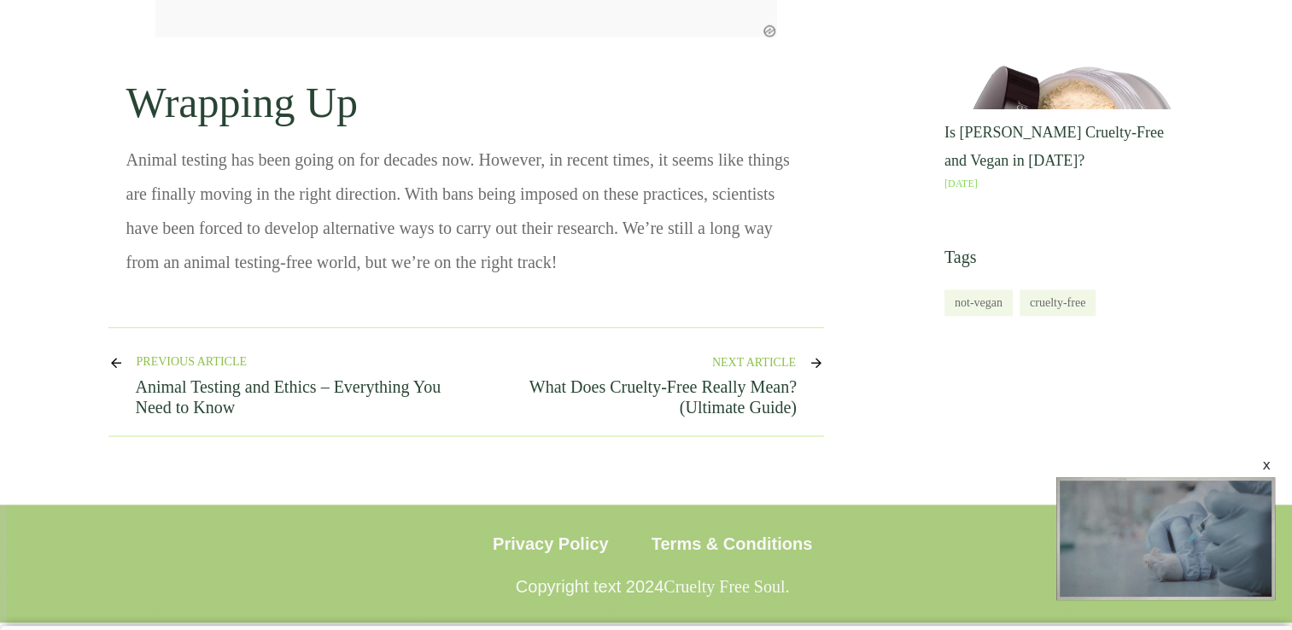  Describe the element at coordinates (1166, 539) in the screenshot. I see `div: Video Player` at that location.